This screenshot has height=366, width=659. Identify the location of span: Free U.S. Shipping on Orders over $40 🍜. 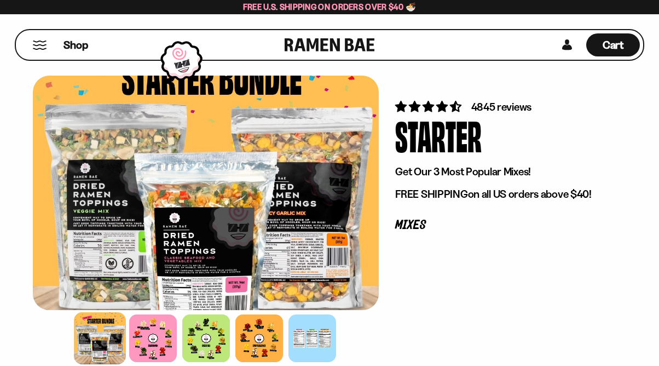
(330, 7).